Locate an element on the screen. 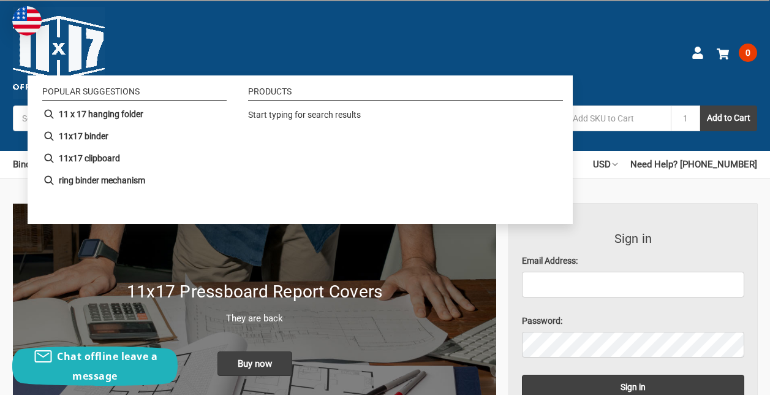  span: Buy now is located at coordinates (255, 363).